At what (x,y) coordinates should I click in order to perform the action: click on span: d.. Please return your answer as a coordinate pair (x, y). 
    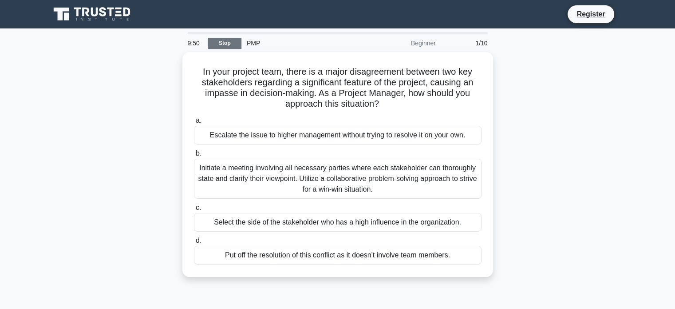
    Looking at the image, I should click on (198, 240).